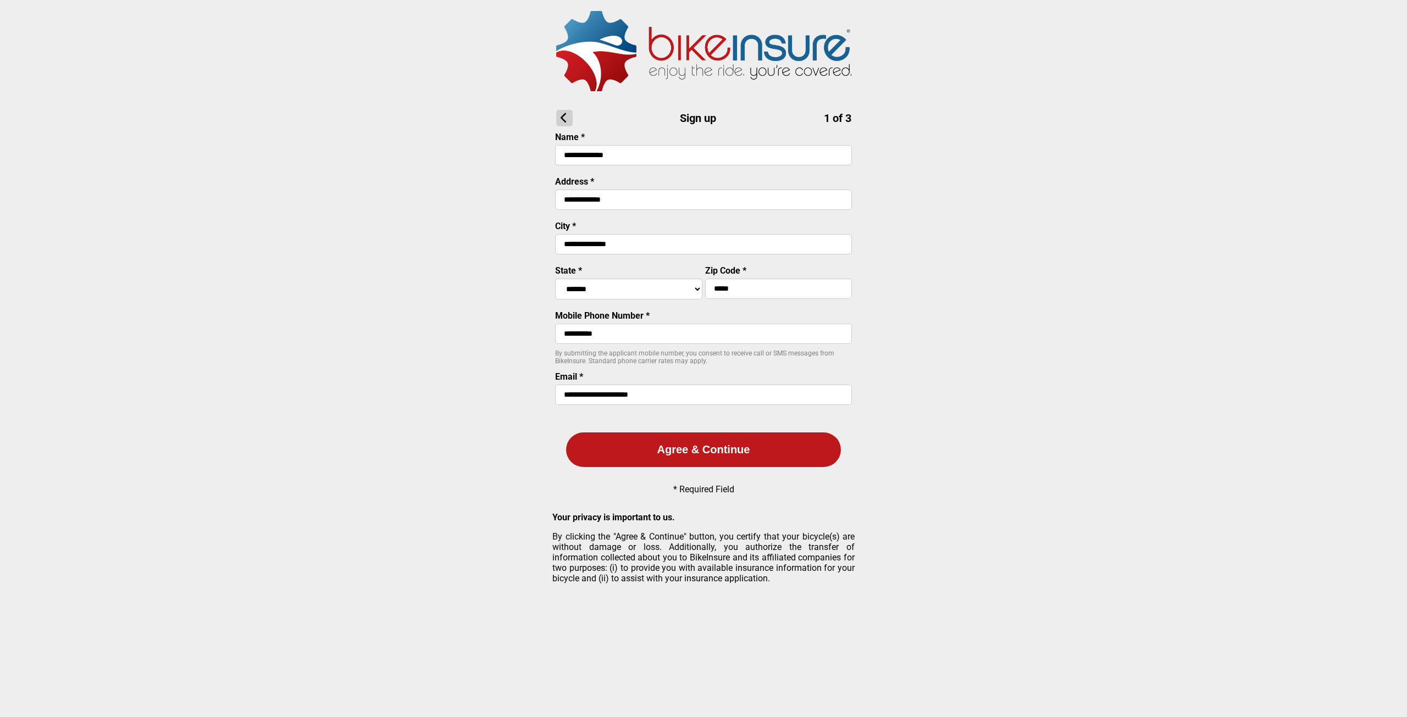 This screenshot has width=1407, height=717. Describe the element at coordinates (704, 450) in the screenshot. I see `button: Agree & Continue` at that location.